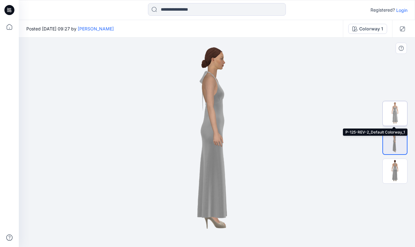 The width and height of the screenshot is (415, 247). Describe the element at coordinates (395, 142) in the screenshot. I see `img: P-125-REV-2_Default Colorway_2` at that location.